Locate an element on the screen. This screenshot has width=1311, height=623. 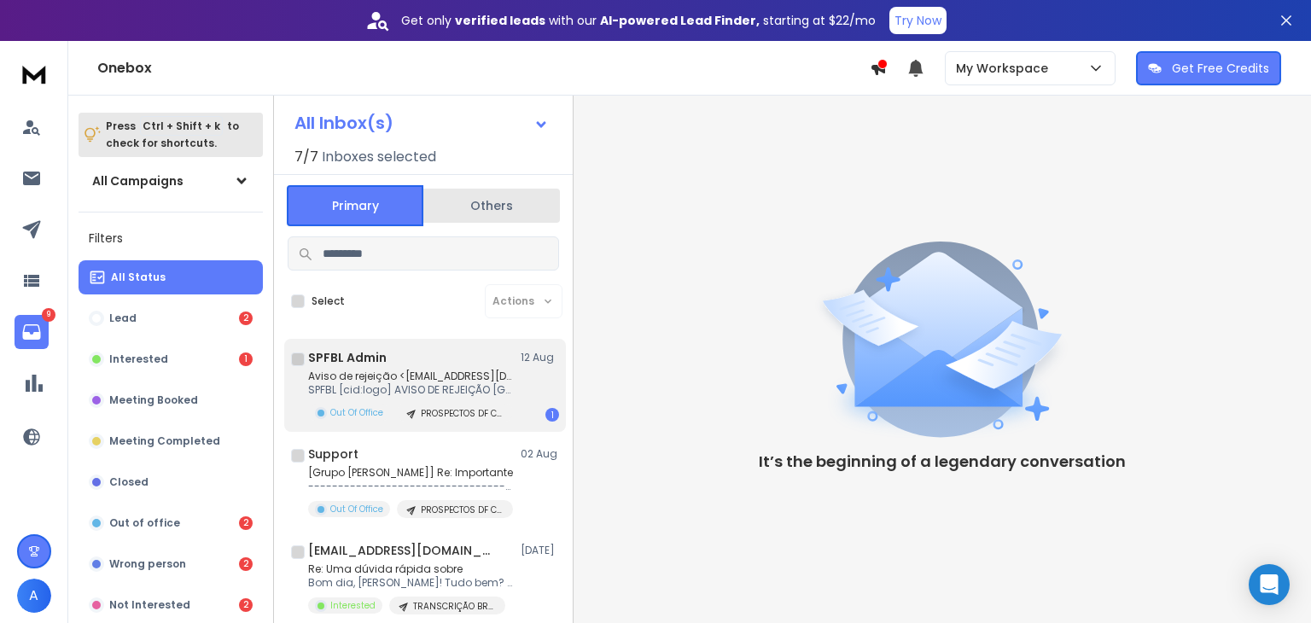
p: Get Free Credits is located at coordinates (1220, 68).